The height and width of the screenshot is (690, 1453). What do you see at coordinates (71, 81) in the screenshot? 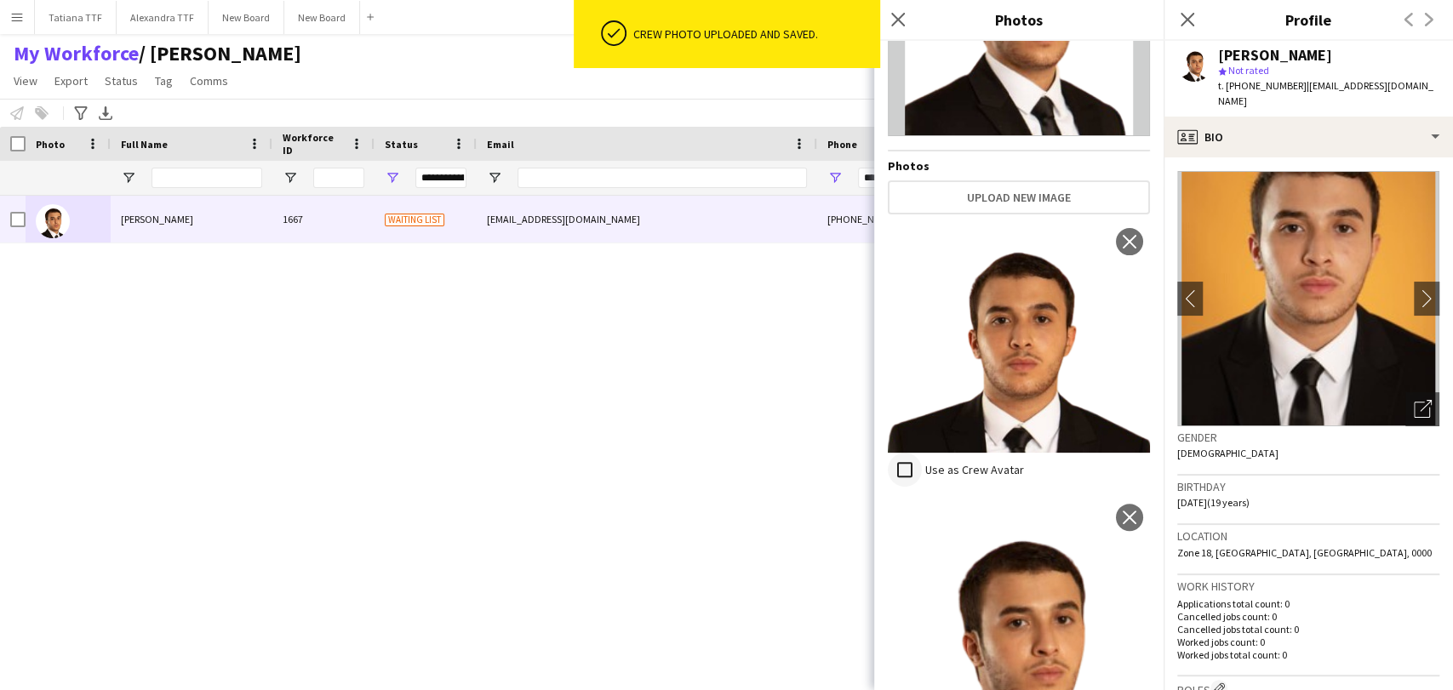
I see `span: Export` at bounding box center [71, 81].